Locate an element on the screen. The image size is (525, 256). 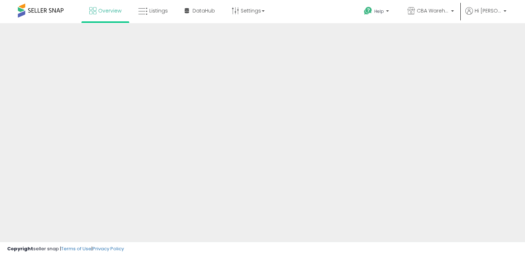
span: DataHub is located at coordinates (204, 11).